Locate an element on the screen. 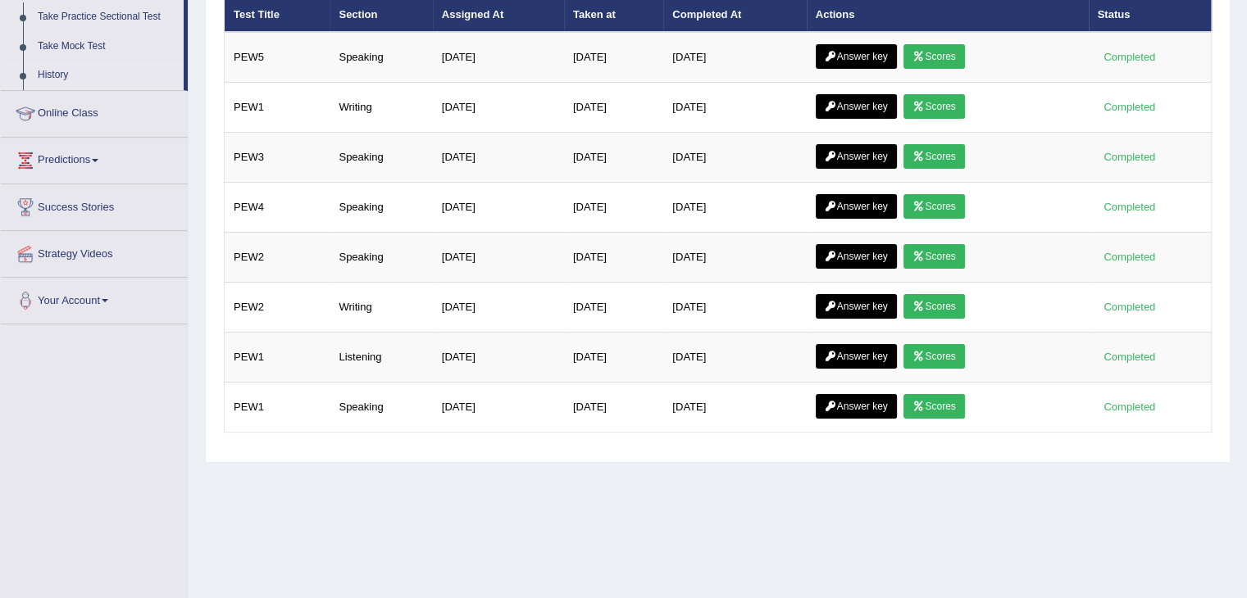 The height and width of the screenshot is (598, 1247). td: PEW4 is located at coordinates (277, 207).